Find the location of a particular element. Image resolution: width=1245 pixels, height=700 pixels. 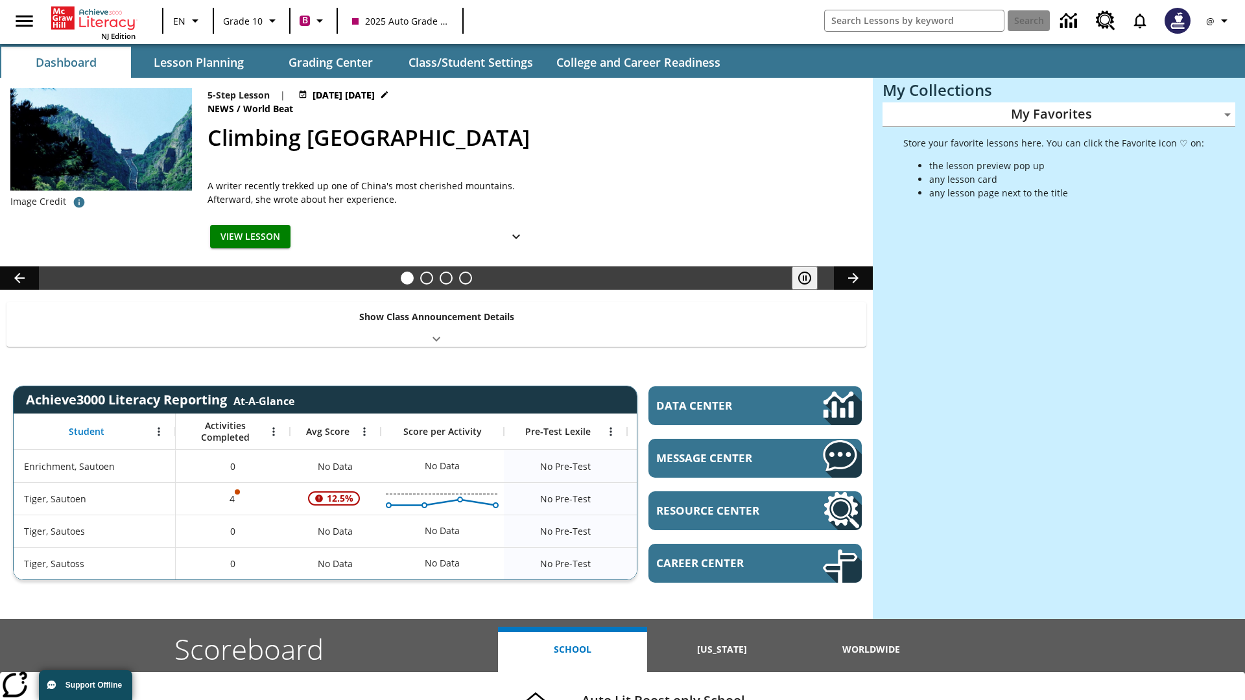

button: Open side menu is located at coordinates (24, 21).